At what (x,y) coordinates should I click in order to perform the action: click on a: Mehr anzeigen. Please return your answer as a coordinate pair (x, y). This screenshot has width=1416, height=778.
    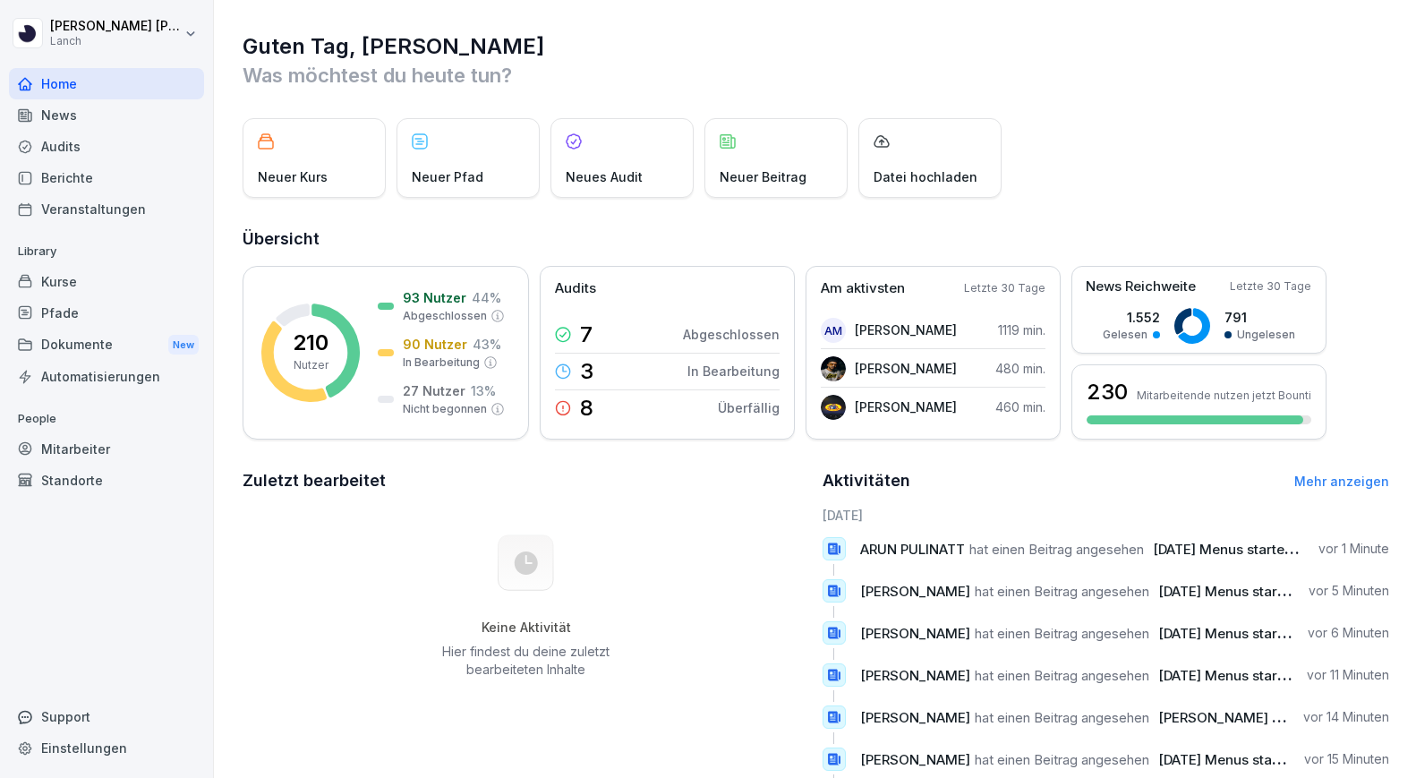
    Looking at the image, I should click on (1341, 481).